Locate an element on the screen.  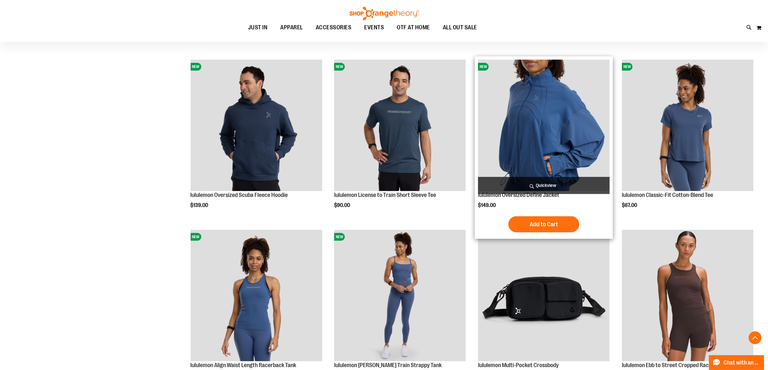
span: Add to Cart is located at coordinates (544, 225).